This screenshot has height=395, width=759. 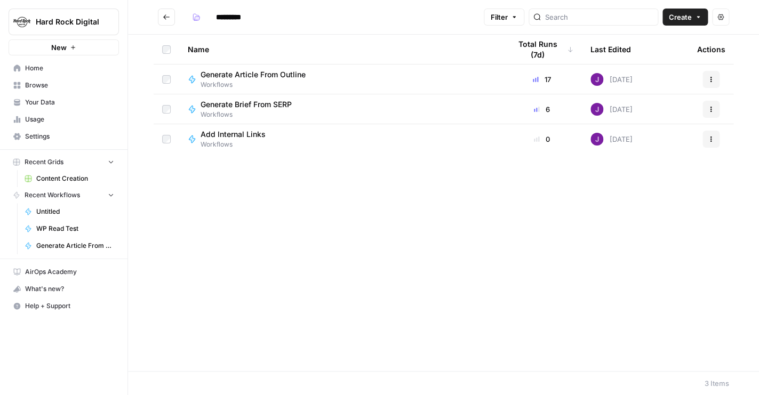 I want to click on button: Create, so click(x=685, y=17).